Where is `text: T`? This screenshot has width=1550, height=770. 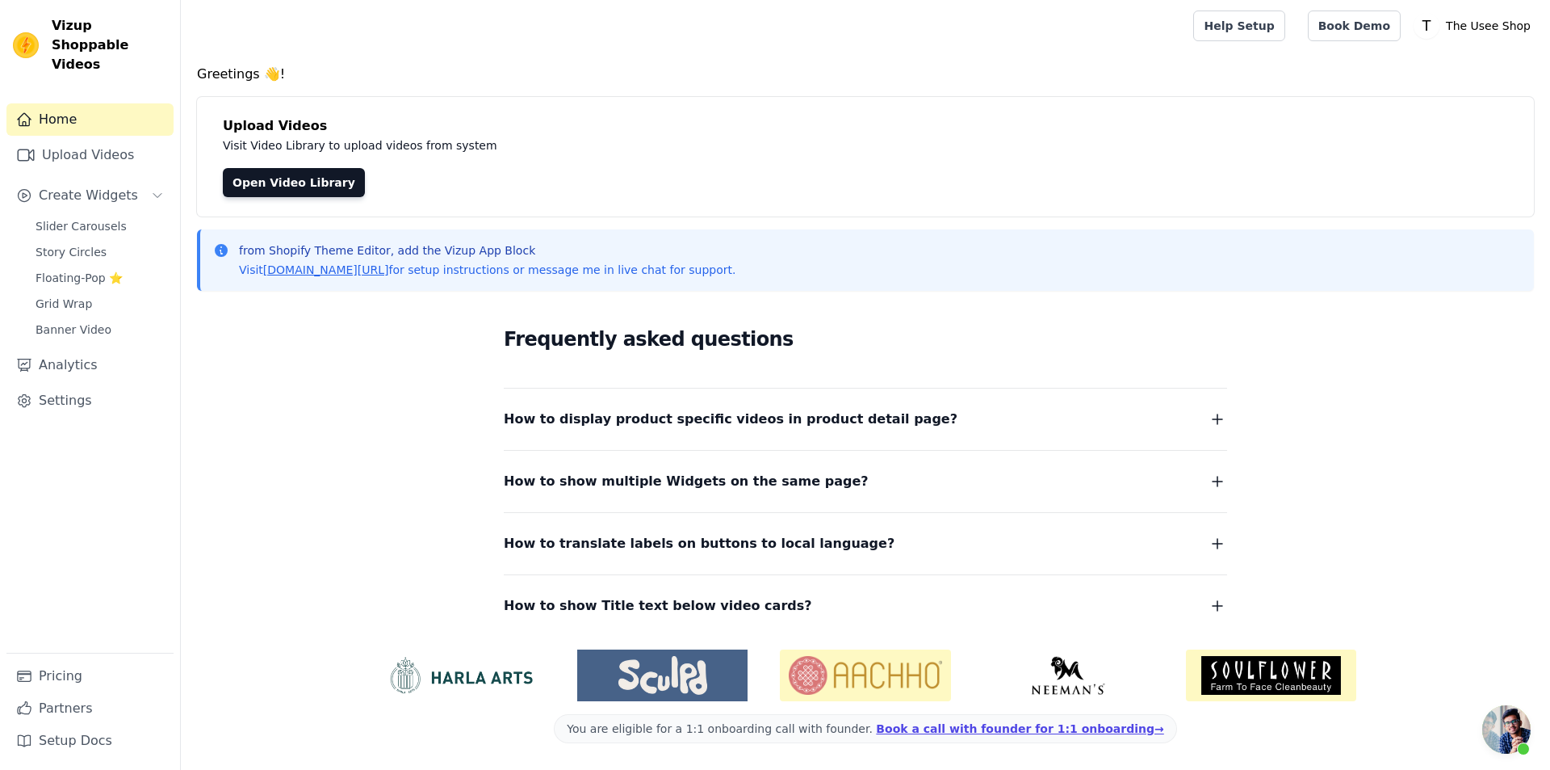
text: T is located at coordinates (1427, 26).